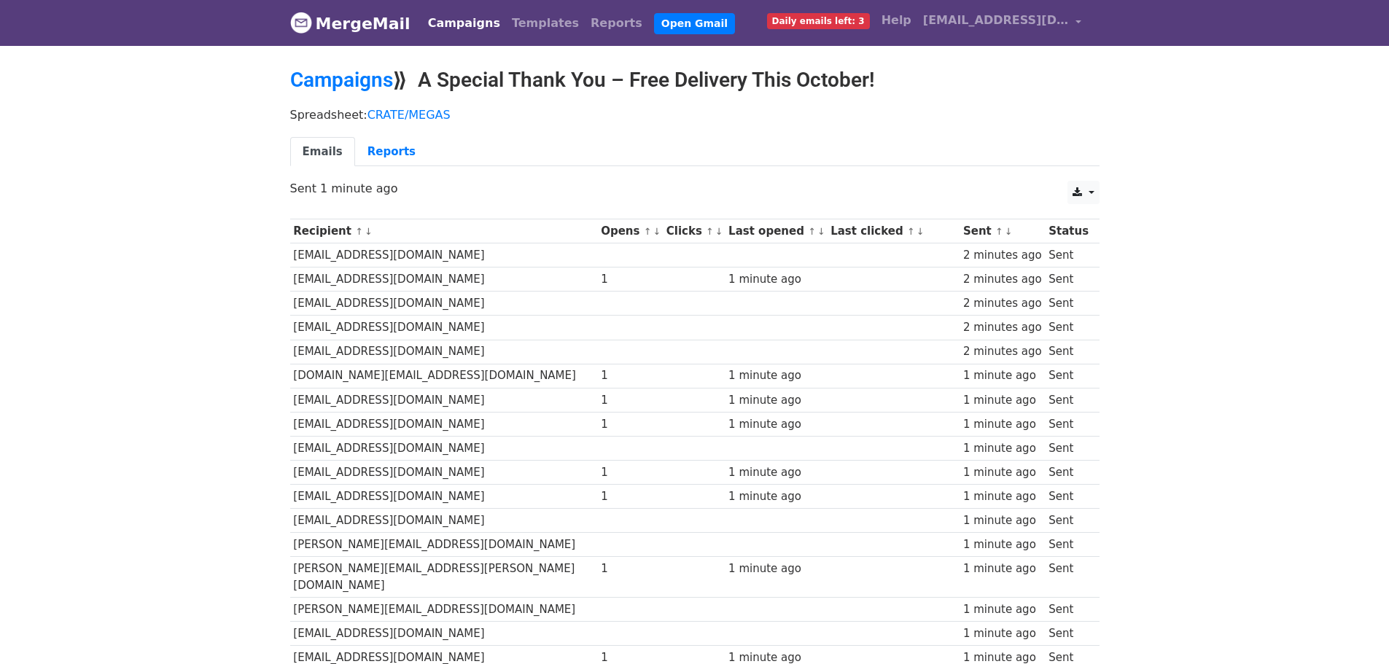  I want to click on p: Spreadsheet:, so click(695, 114).